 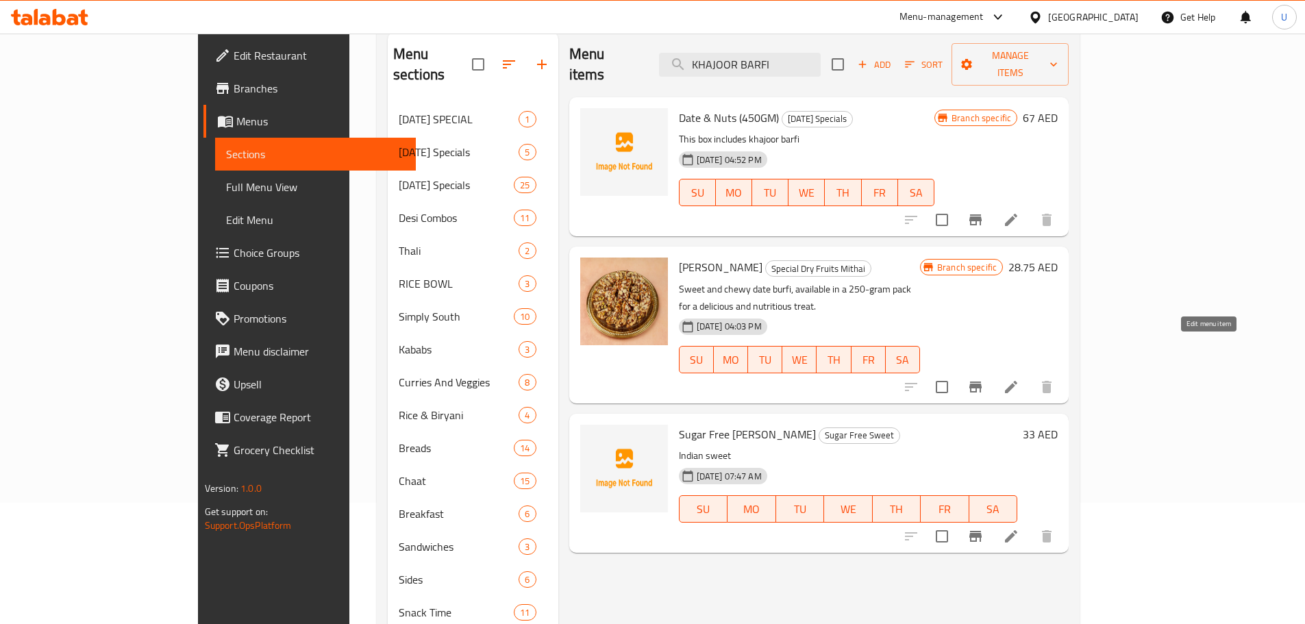 What do you see at coordinates (848, 456) in the screenshot?
I see `p: Indian sweet` at bounding box center [848, 456].